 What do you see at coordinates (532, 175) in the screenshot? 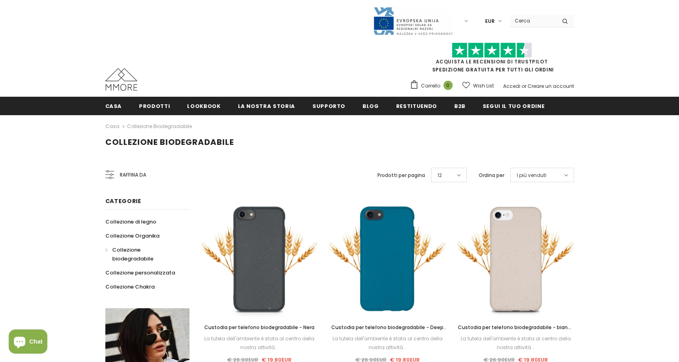
I see `span: I più venduti` at bounding box center [532, 175].